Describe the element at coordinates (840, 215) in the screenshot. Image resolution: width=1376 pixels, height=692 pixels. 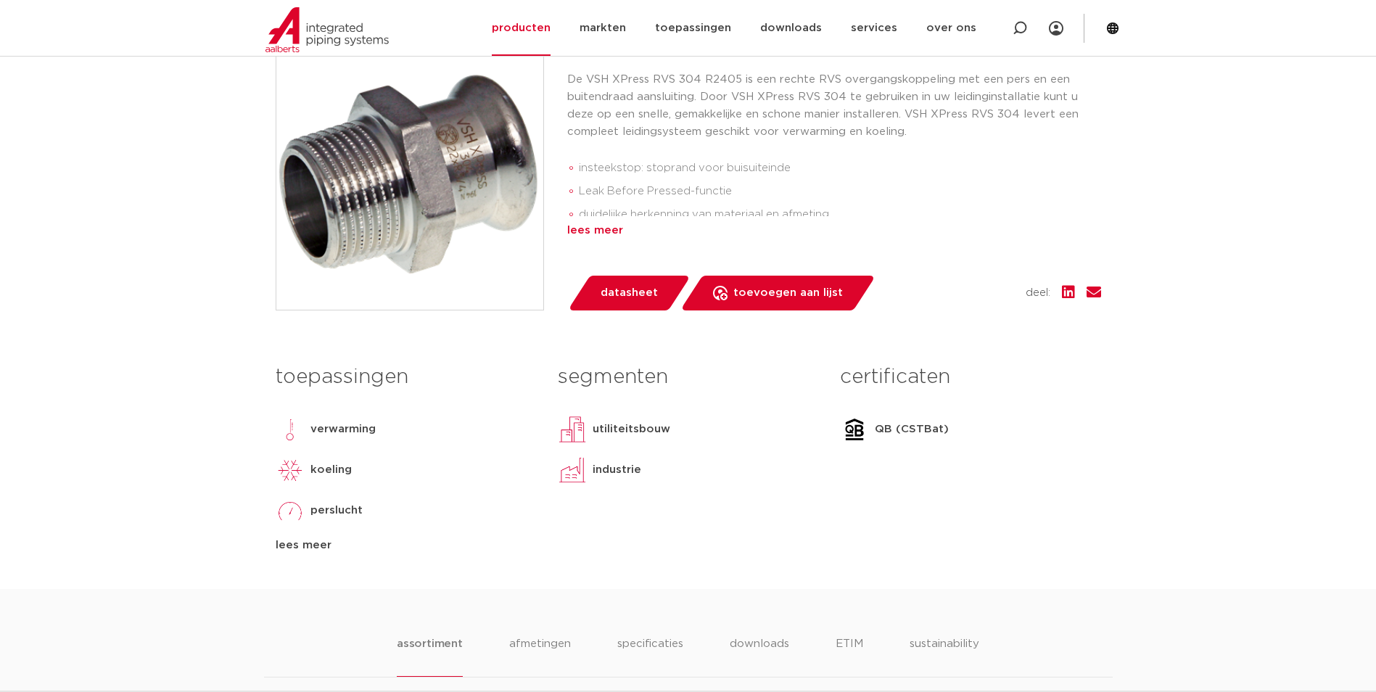
I see `li: duidelijke herkenning van materiaal en afmeting` at that location.